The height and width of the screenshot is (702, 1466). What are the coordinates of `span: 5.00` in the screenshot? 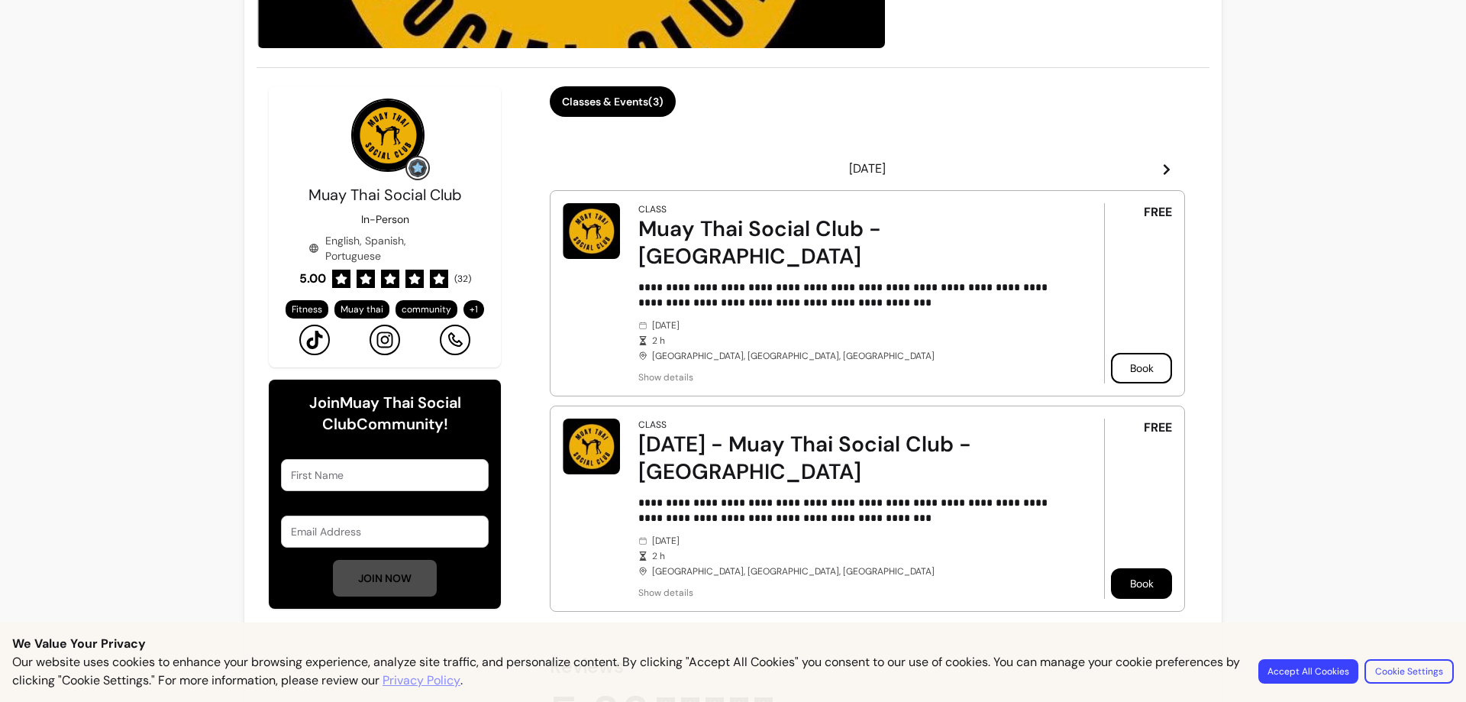 It's located at (312, 279).